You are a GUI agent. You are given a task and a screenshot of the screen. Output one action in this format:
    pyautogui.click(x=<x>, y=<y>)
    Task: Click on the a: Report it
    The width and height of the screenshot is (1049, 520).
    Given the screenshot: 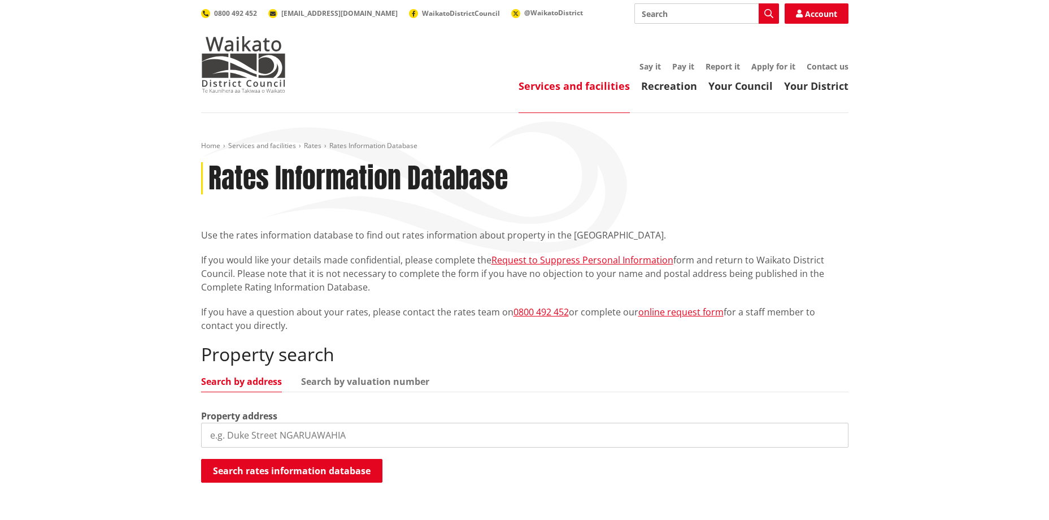 What is the action you would take?
    pyautogui.click(x=722, y=66)
    